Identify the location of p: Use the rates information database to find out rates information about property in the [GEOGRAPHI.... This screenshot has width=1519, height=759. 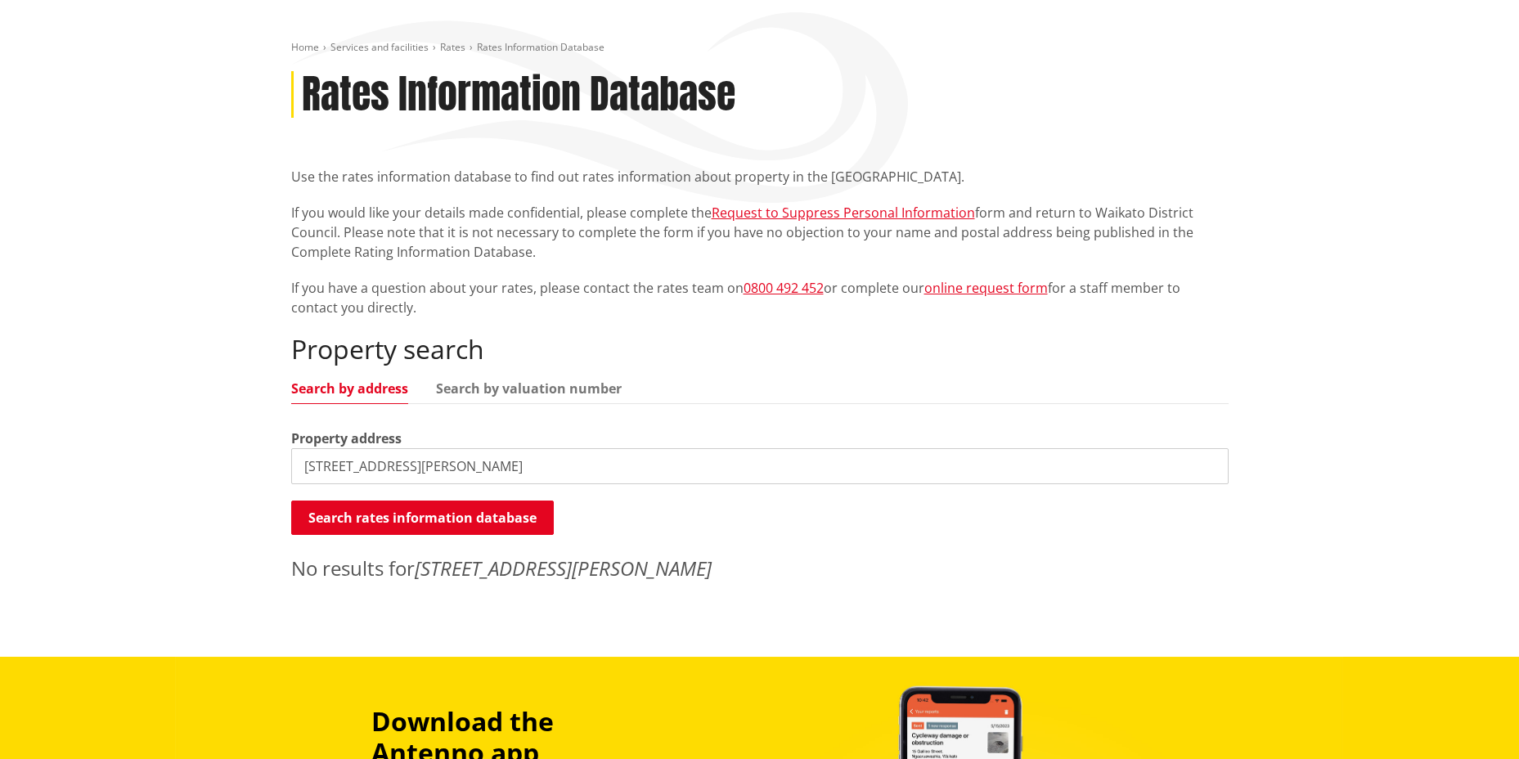
(760, 177).